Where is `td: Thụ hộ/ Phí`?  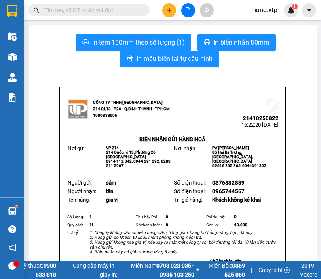 td: Thụ hộ/ Phí is located at coordinates (150, 217).